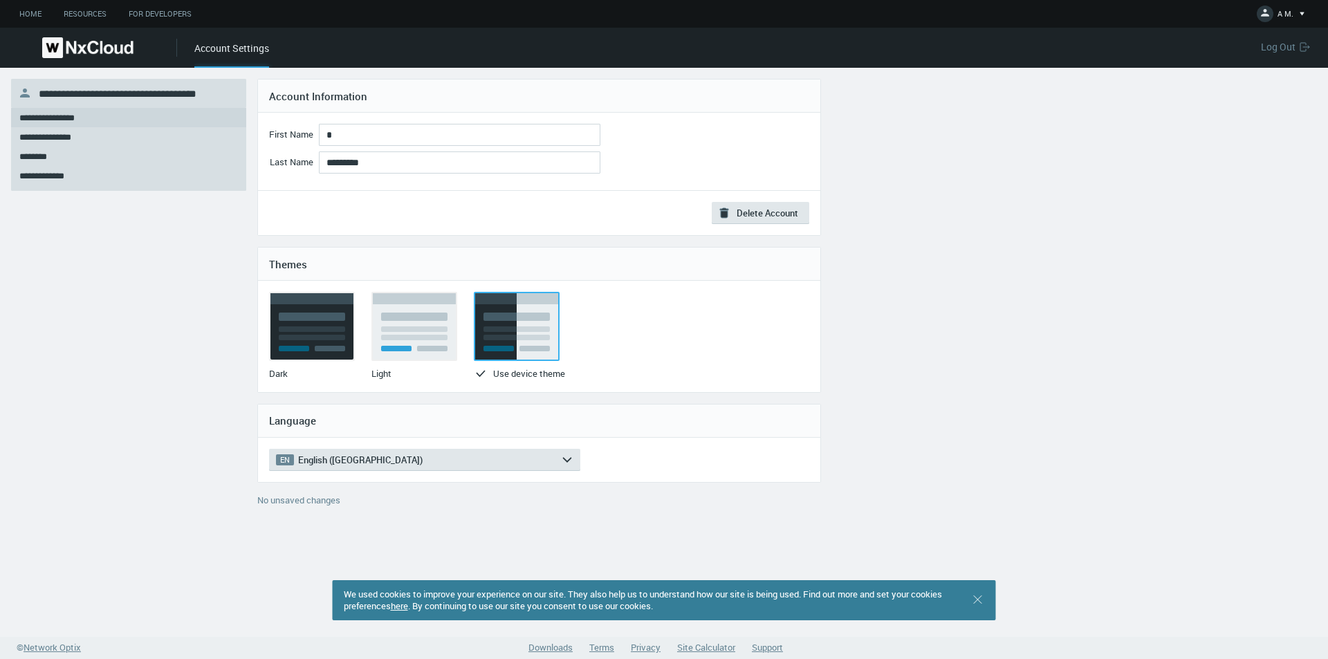 Image resolution: width=1328 pixels, height=659 pixels. I want to click on h4: Account Information, so click(539, 96).